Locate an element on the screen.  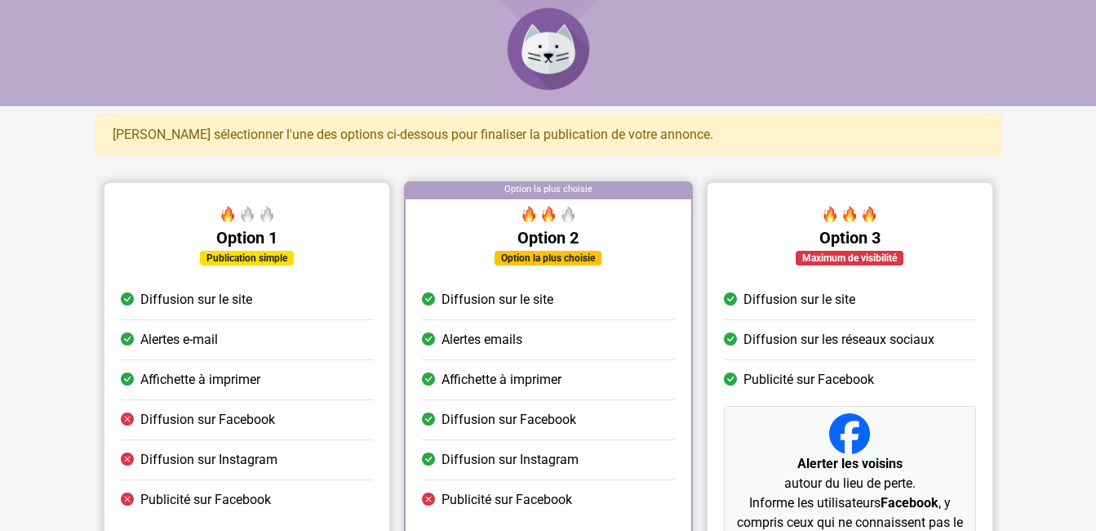
h5: Option 3 is located at coordinates (849, 238).